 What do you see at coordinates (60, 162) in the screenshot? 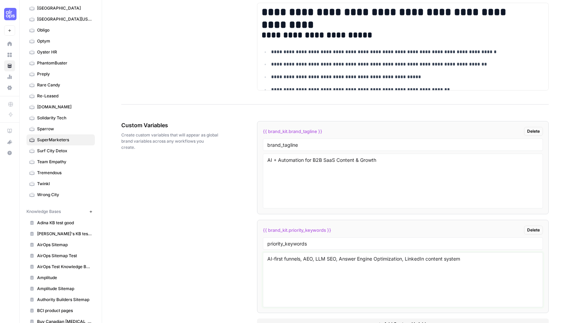
I see `a: Team Empathy` at bounding box center [60, 162].